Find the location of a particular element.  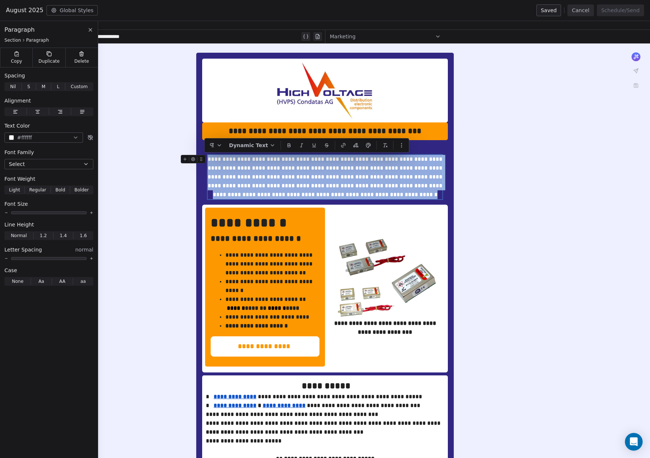

span: Light is located at coordinates (14, 190).